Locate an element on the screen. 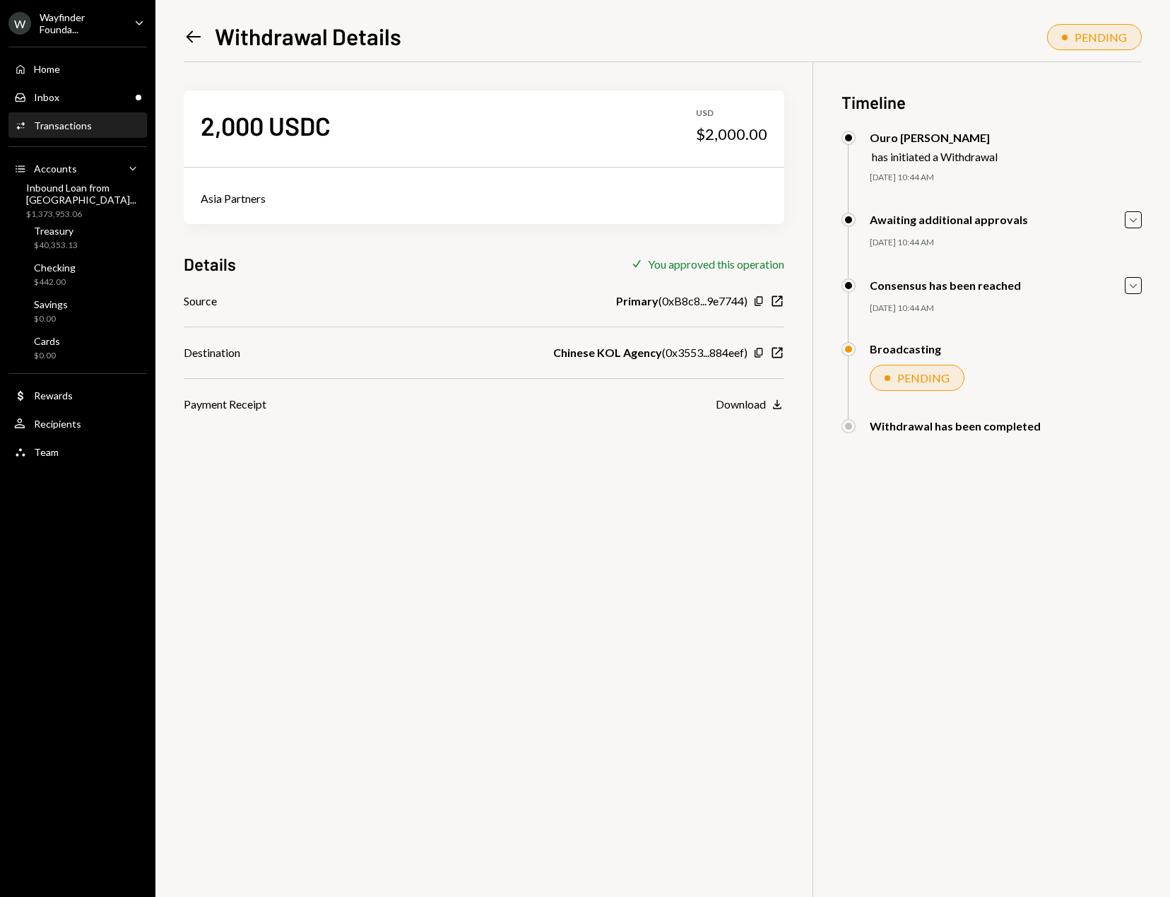  div: $1,373,953.06 is located at coordinates (85, 214).